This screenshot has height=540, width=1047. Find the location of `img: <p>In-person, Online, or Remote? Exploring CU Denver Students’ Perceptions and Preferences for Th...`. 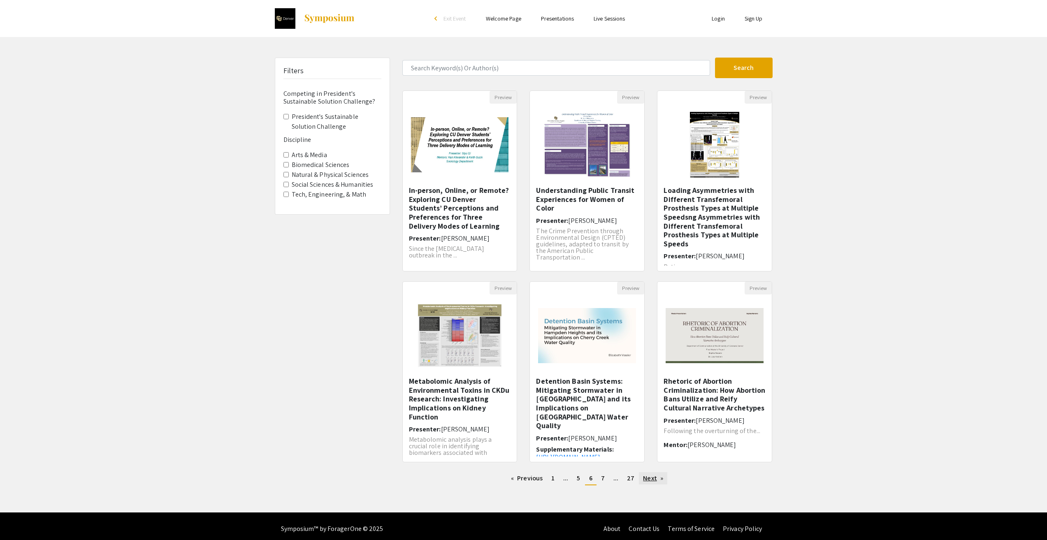

img: <p>In-person, Online, or Remote? Exploring CU Denver Students’ Perceptions and Preferences for Th... is located at coordinates (460, 145).